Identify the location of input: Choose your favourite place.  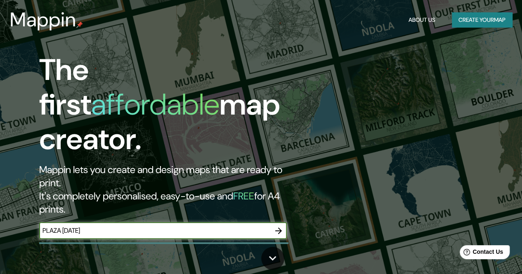
(155, 231).